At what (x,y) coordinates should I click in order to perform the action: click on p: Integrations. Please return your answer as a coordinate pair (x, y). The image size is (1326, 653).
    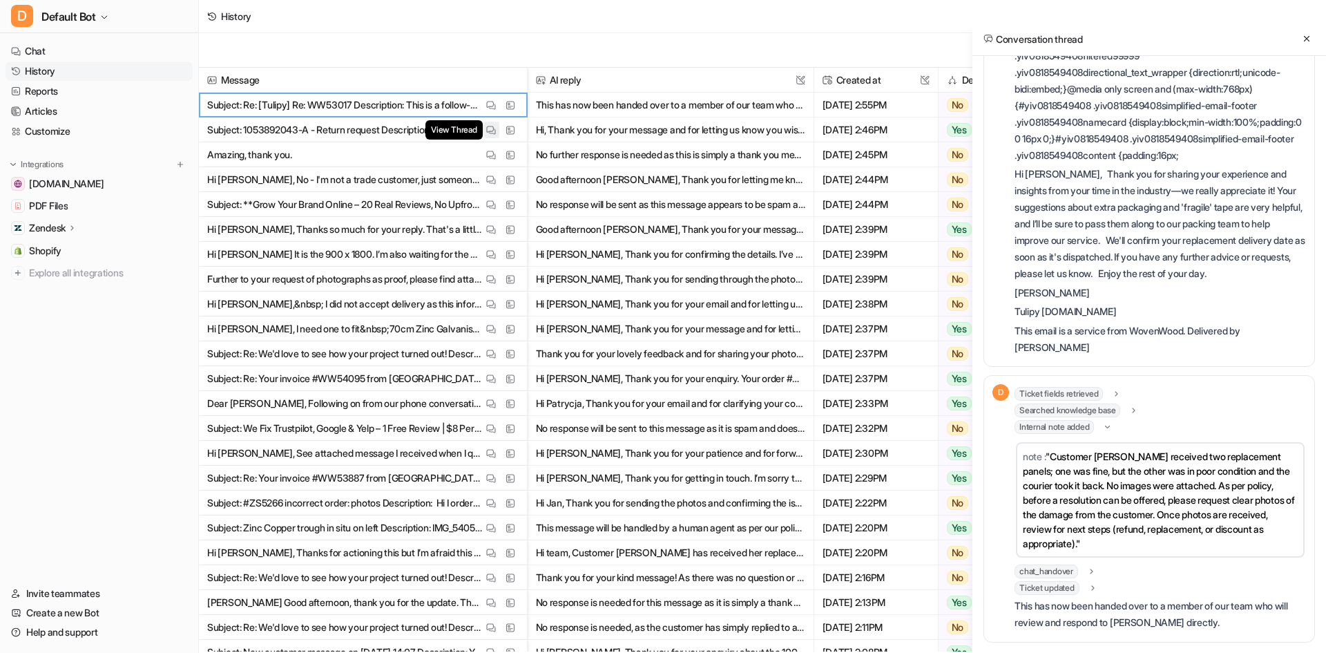
    Looking at the image, I should click on (42, 164).